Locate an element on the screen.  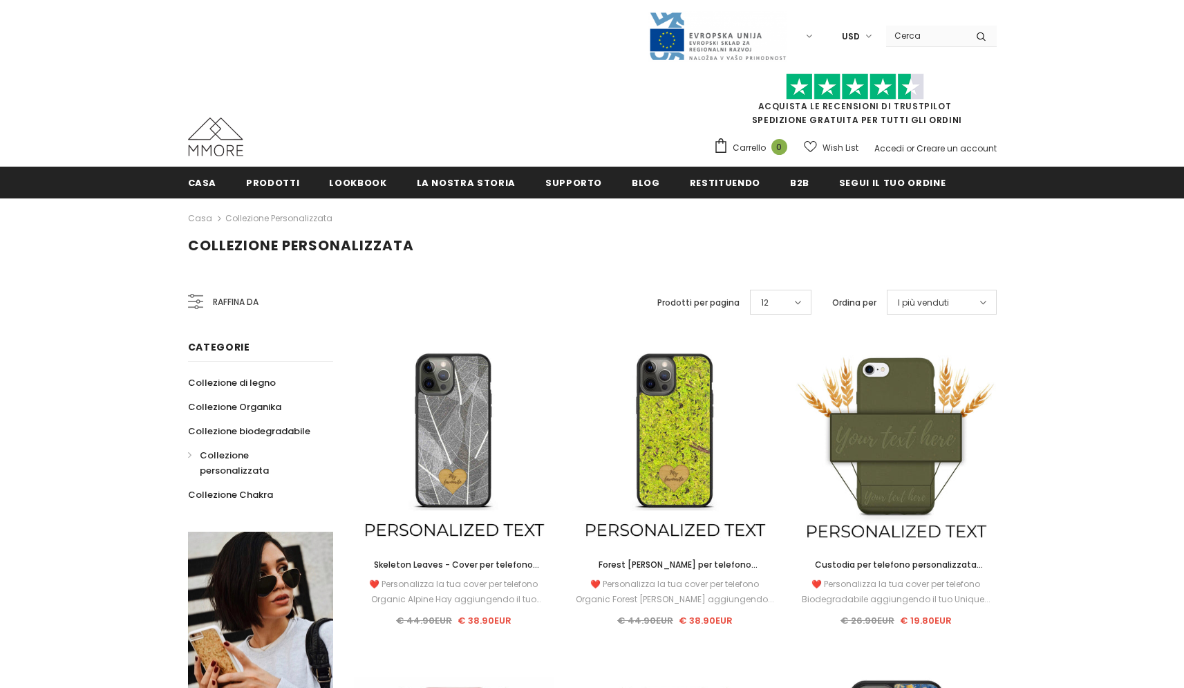
a: Collezione Organika is located at coordinates (234, 407).